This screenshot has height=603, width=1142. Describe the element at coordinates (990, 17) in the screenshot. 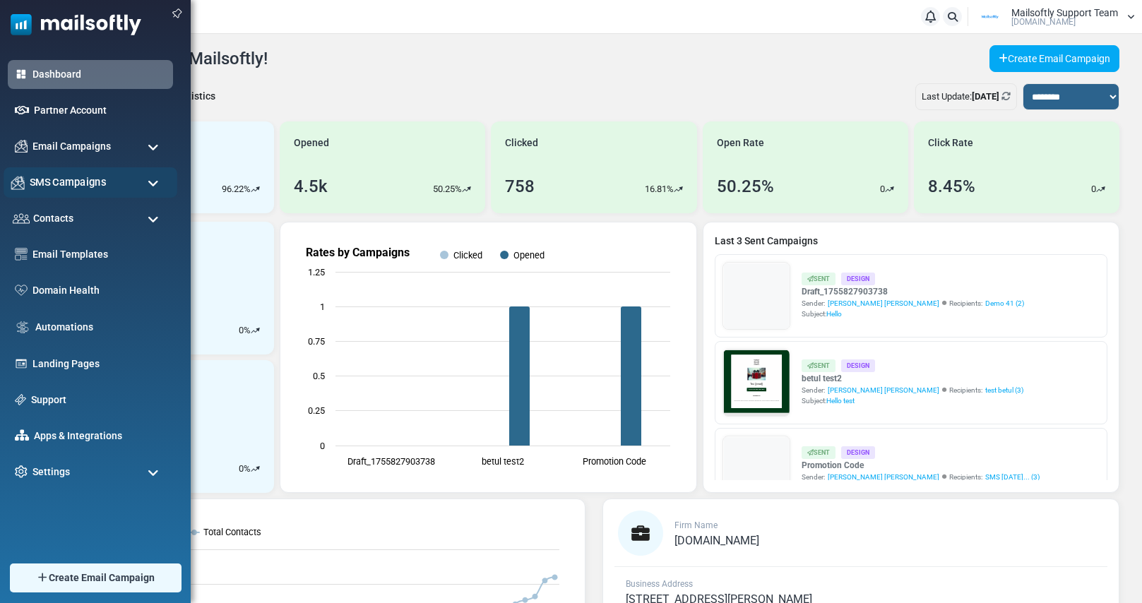

I see `img: User Logo` at that location.